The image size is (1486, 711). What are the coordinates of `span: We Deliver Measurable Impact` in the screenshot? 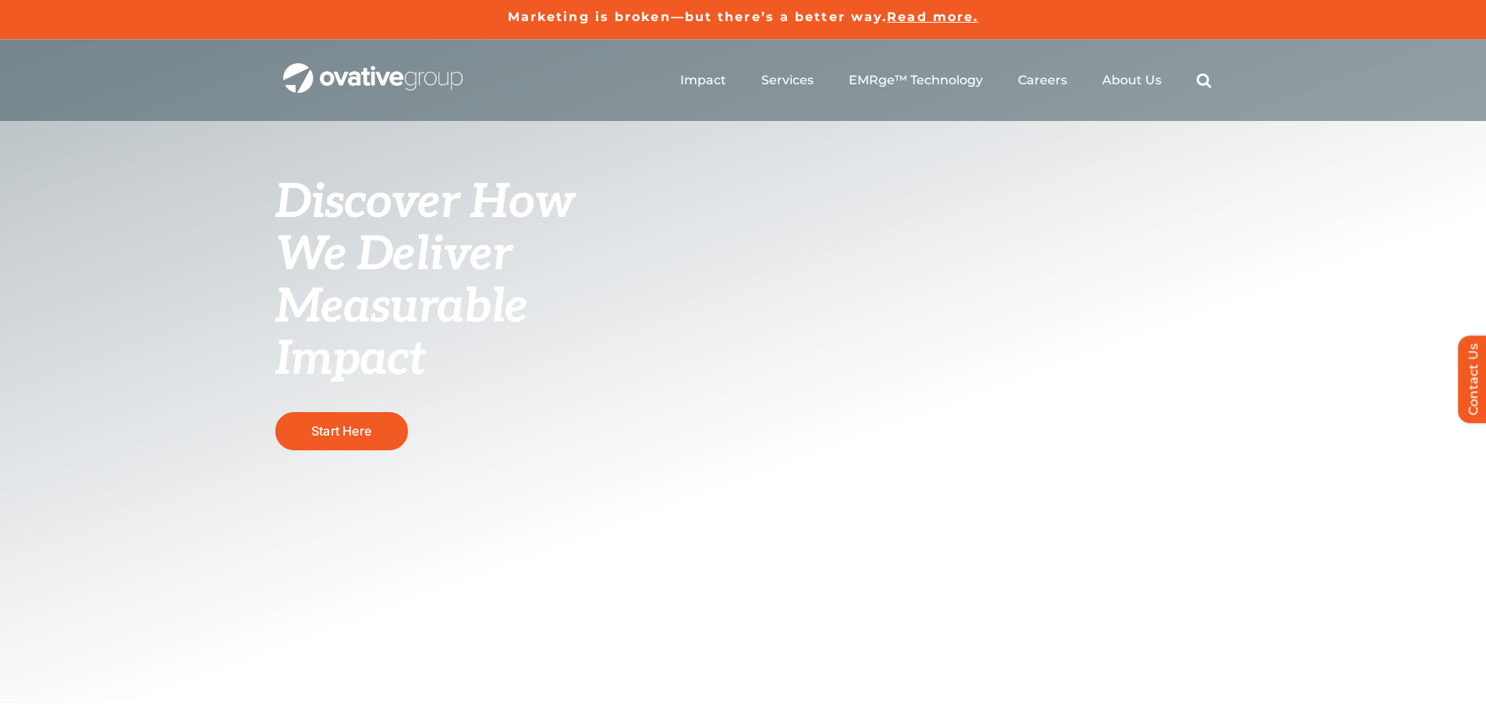 It's located at (402, 307).